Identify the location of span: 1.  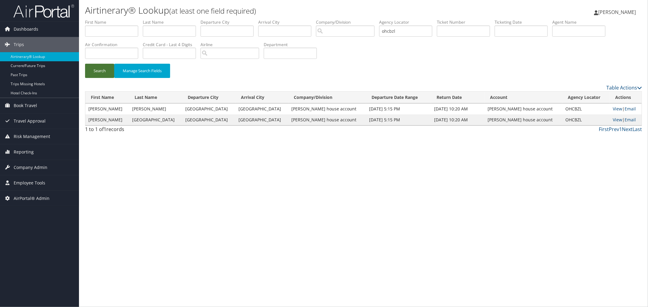
(105, 129).